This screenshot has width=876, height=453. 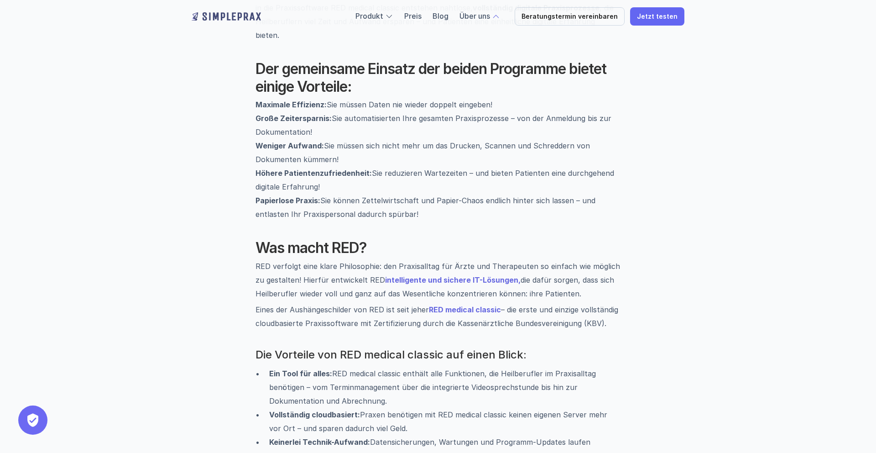 I want to click on p: RED verfolgt eine klare Philosophie: den Praxisalltag für Ärzte und Therapeuten so einfach wie mö..., so click(x=438, y=280).